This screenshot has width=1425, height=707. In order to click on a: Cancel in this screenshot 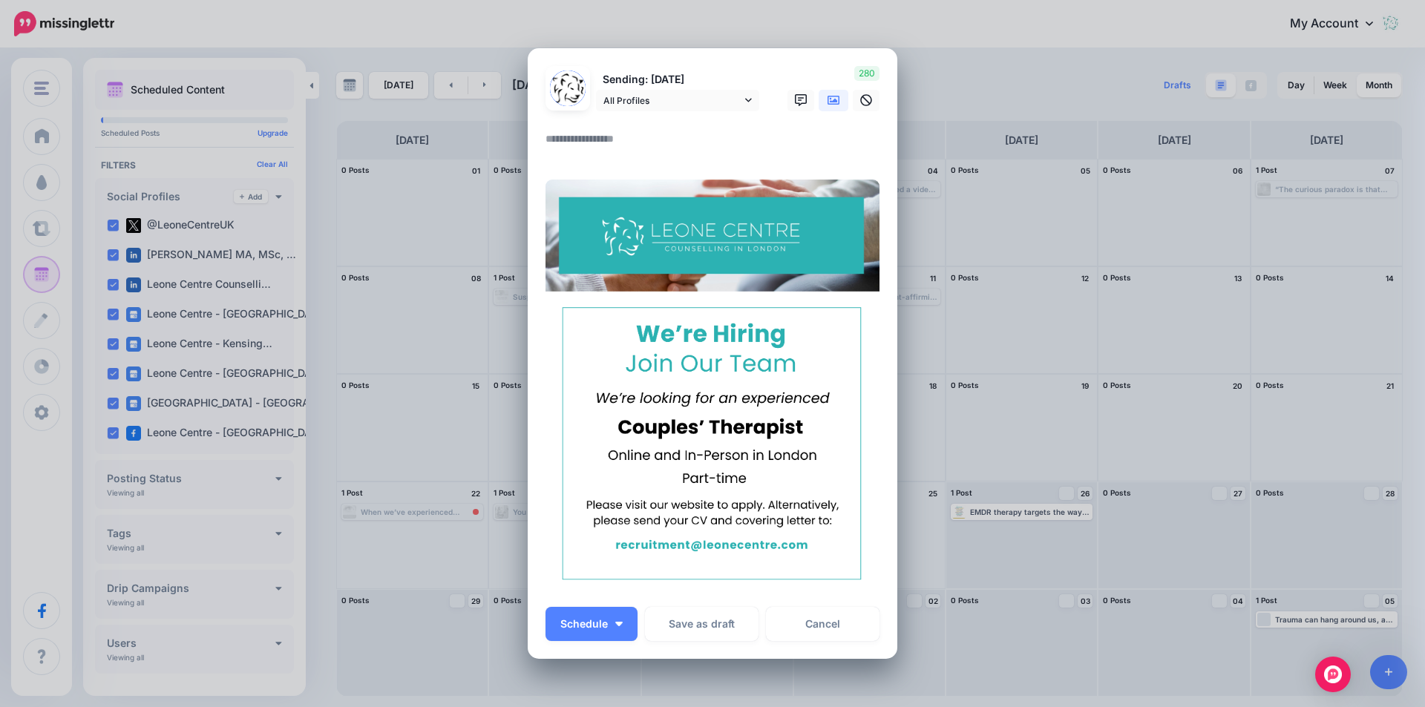, I will do `click(822, 624)`.